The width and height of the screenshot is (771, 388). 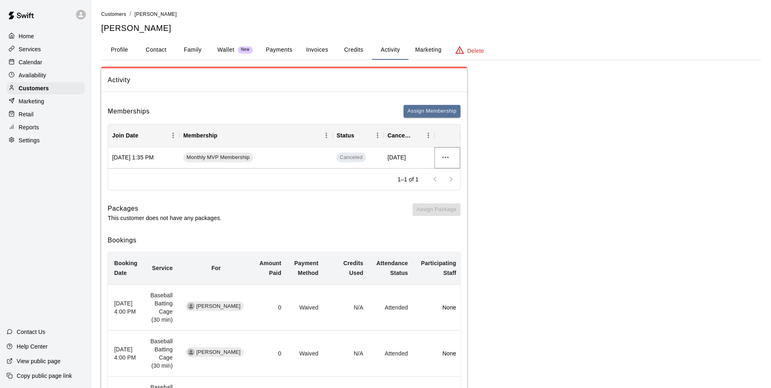 What do you see at coordinates (114, 14) in the screenshot?
I see `span: Customers` at bounding box center [114, 14].